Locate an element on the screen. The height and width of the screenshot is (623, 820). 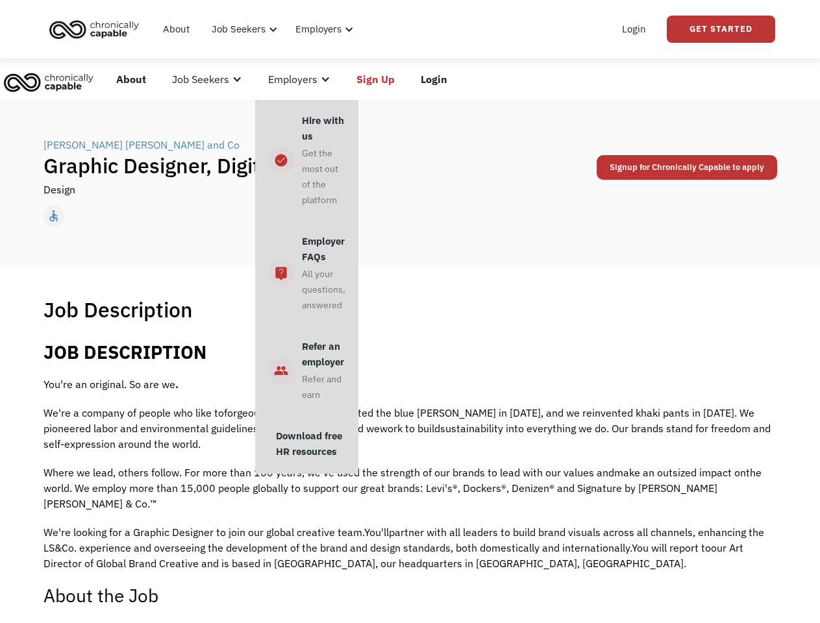
span: You will report to is located at coordinates (671, 548).